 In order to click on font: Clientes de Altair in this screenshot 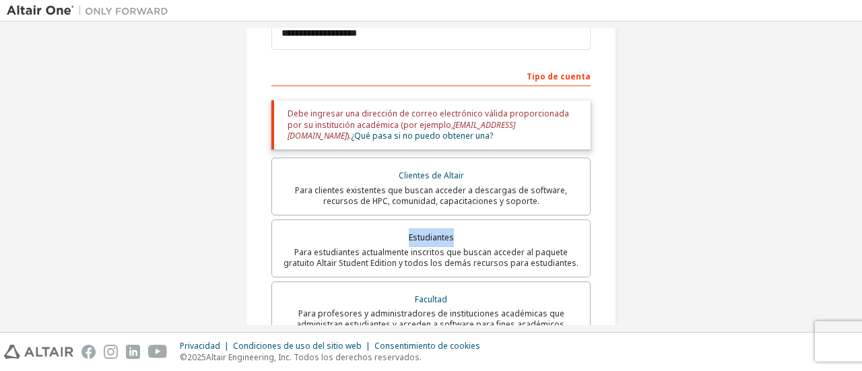, I will do `click(431, 175)`.